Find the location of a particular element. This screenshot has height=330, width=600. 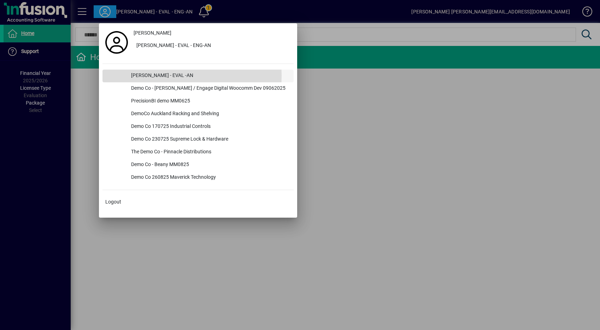

img: logo_orange.svg is located at coordinates (14, 14).